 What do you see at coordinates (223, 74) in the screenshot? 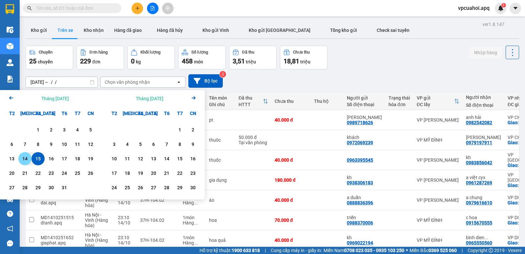
I see `sup: 2` at bounding box center [223, 74].